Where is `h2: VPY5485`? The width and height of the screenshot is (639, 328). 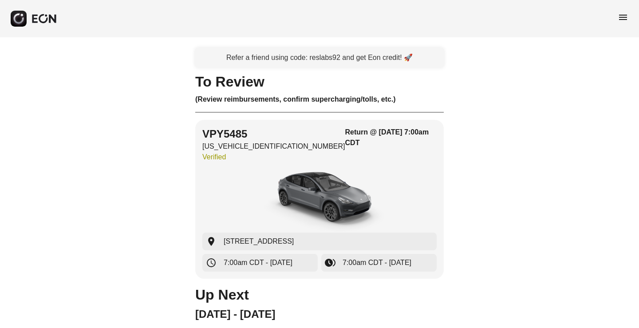 h2: VPY5485 is located at coordinates (274, 134).